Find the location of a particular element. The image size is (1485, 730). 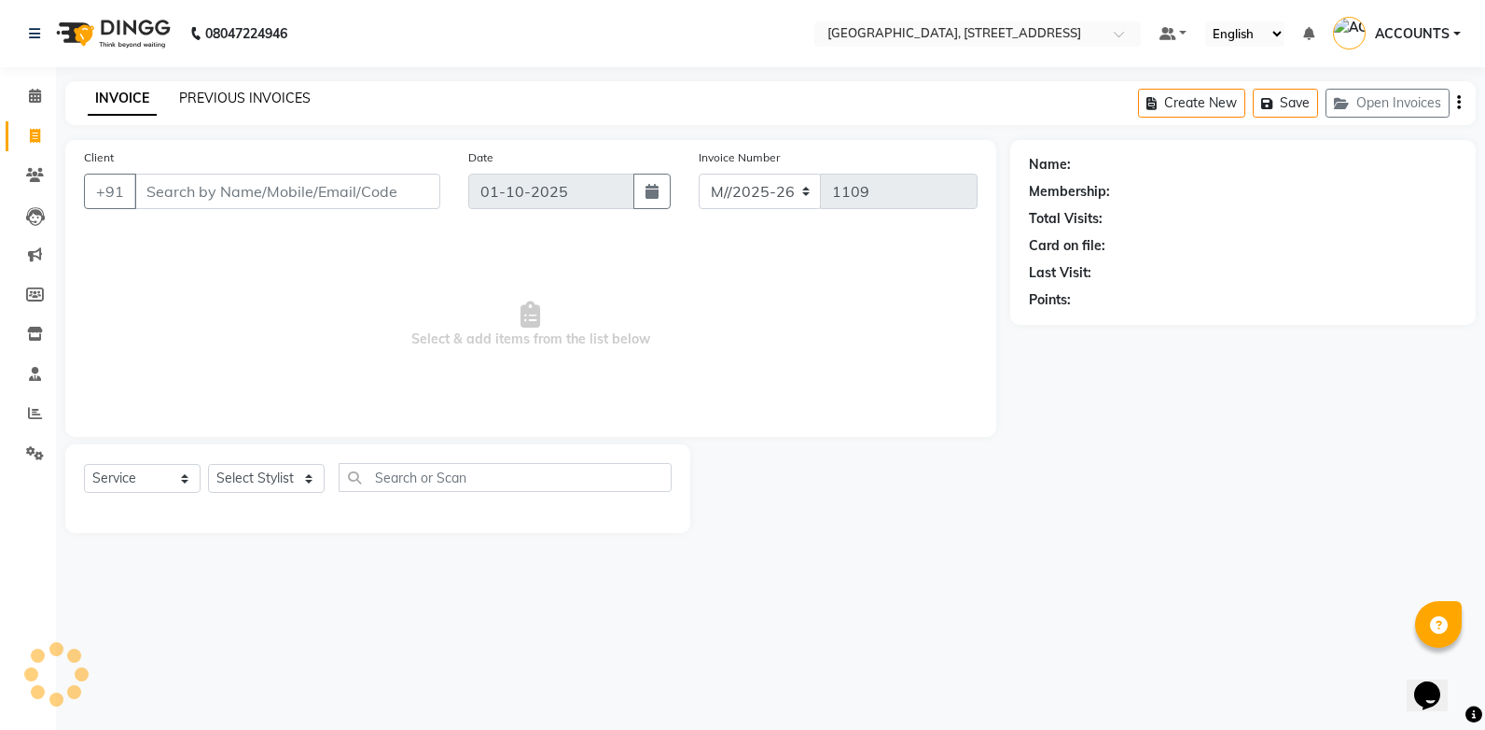

button: Create New is located at coordinates (1192, 103).